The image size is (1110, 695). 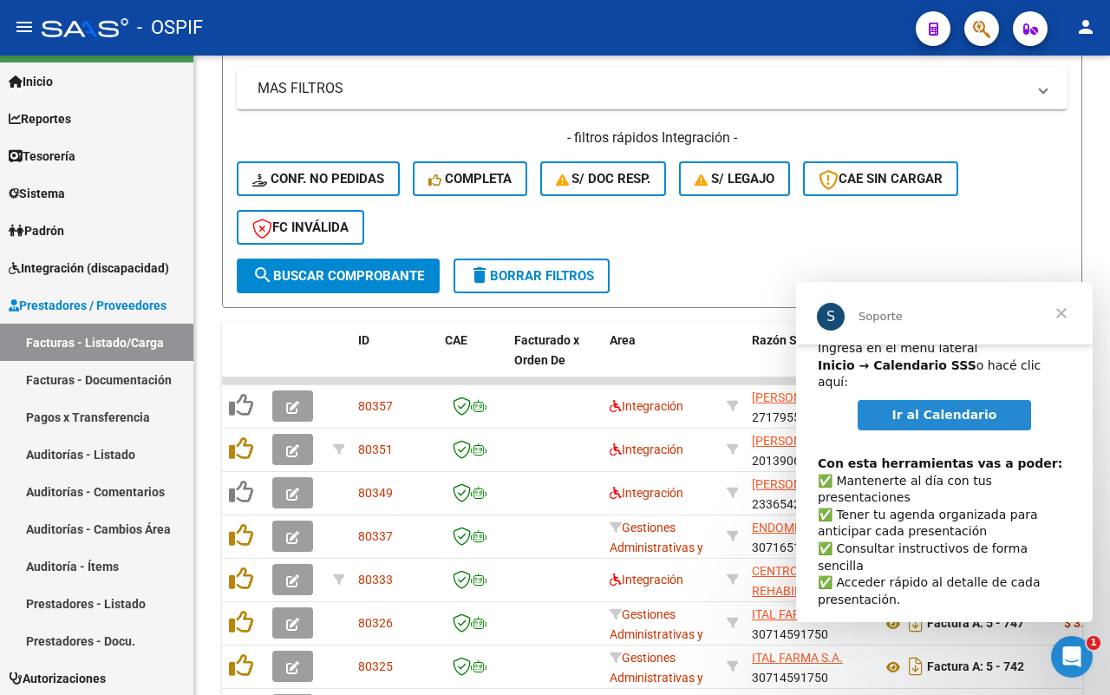 What do you see at coordinates (57, 678) in the screenshot?
I see `span: Autorizaciones` at bounding box center [57, 678].